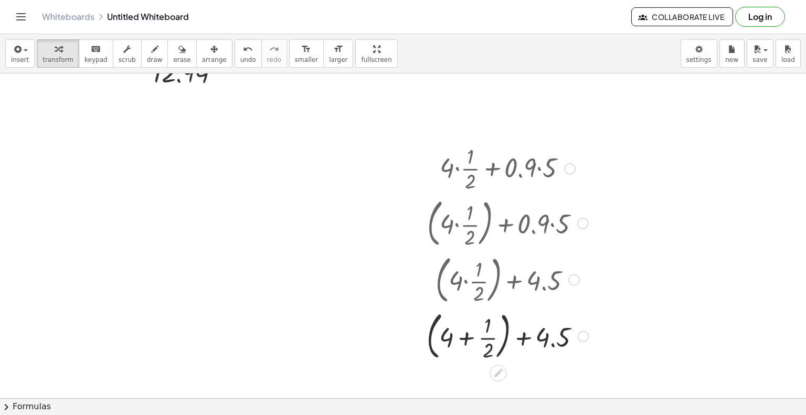 This screenshot has width=806, height=415. Describe the element at coordinates (21, 17) in the screenshot. I see `button: Toggle navigation` at that location.